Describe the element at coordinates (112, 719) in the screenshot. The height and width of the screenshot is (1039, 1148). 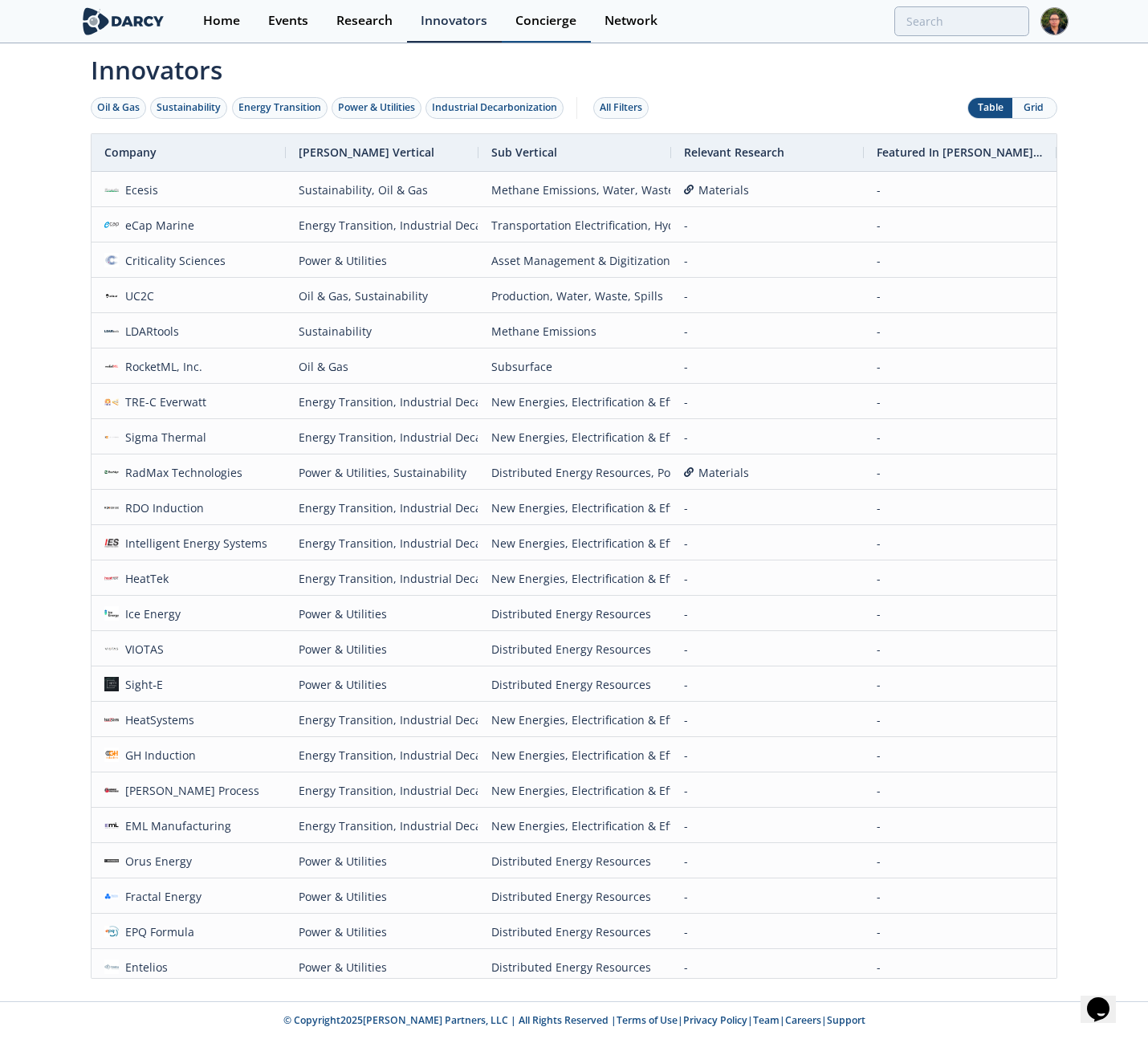
I see `img: b801b6d1-6013-4d3a-bbd9-d3aa80154ca7` at that location.